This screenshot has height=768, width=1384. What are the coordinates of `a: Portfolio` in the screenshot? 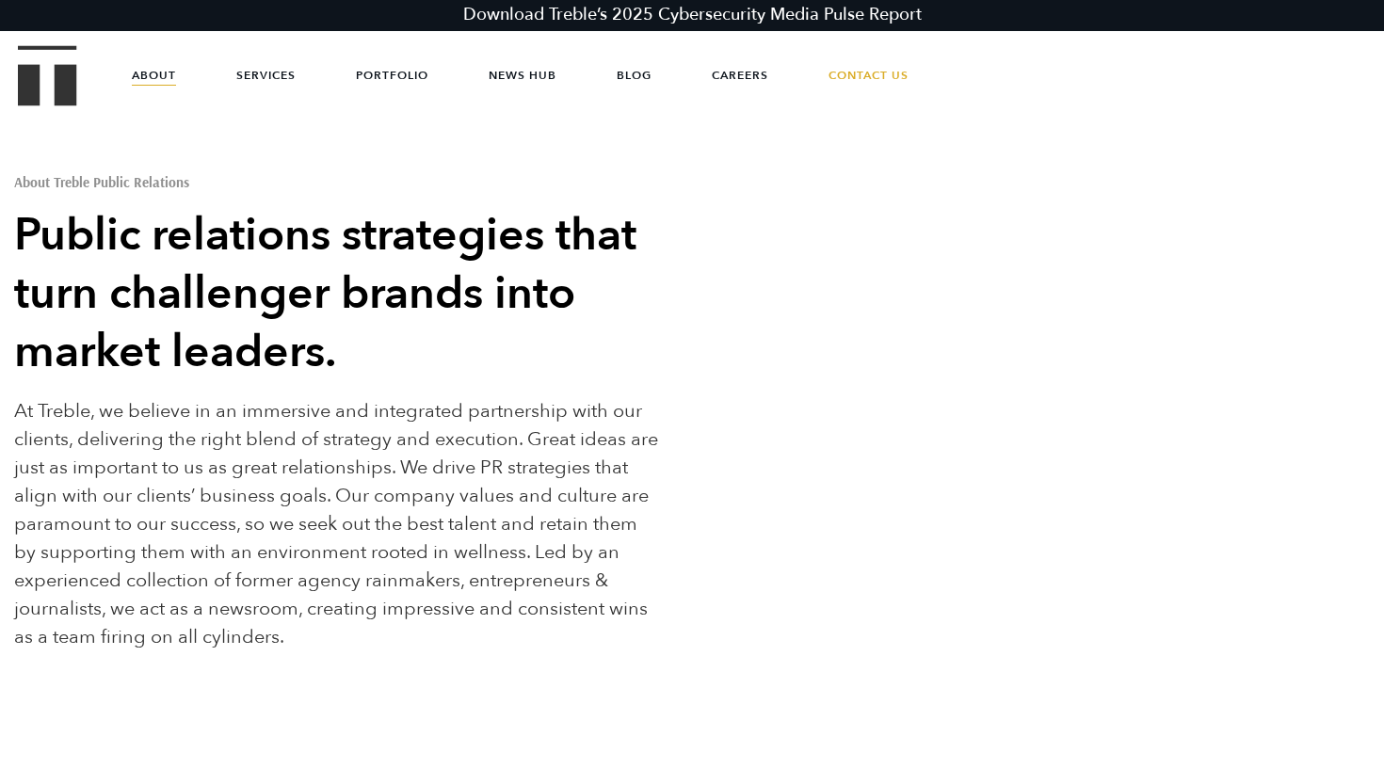 It's located at (392, 75).